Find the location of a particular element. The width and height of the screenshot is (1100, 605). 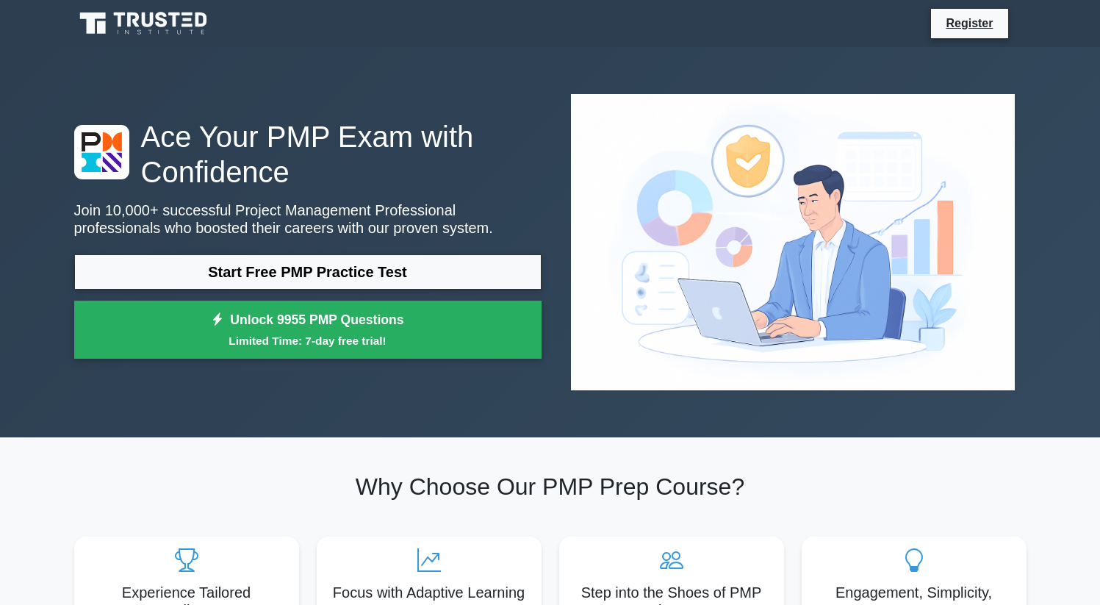

a: Start Free PMP Practice Test is located at coordinates (308, 272).